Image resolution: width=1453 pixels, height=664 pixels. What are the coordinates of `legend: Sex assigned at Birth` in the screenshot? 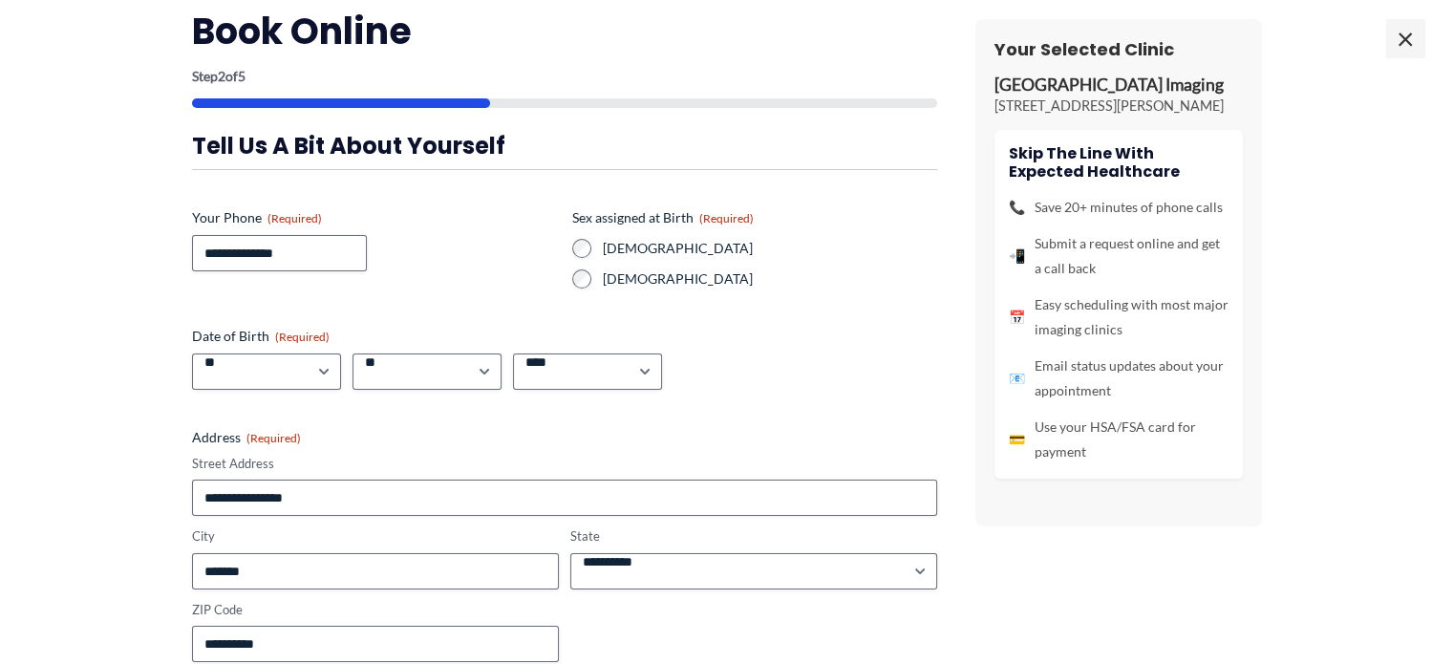 It's located at (663, 218).